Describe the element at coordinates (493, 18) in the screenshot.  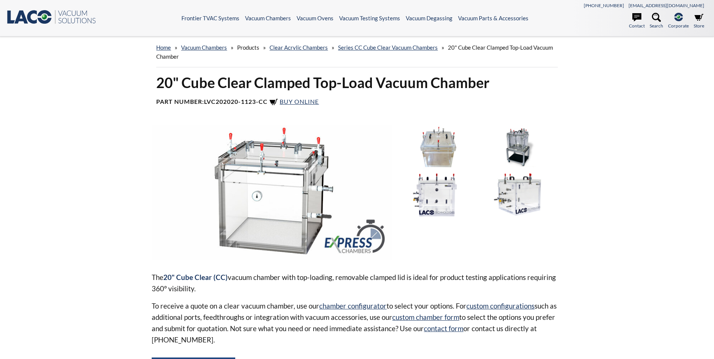
I see `a: Vacuum Parts & Accessories` at that location.